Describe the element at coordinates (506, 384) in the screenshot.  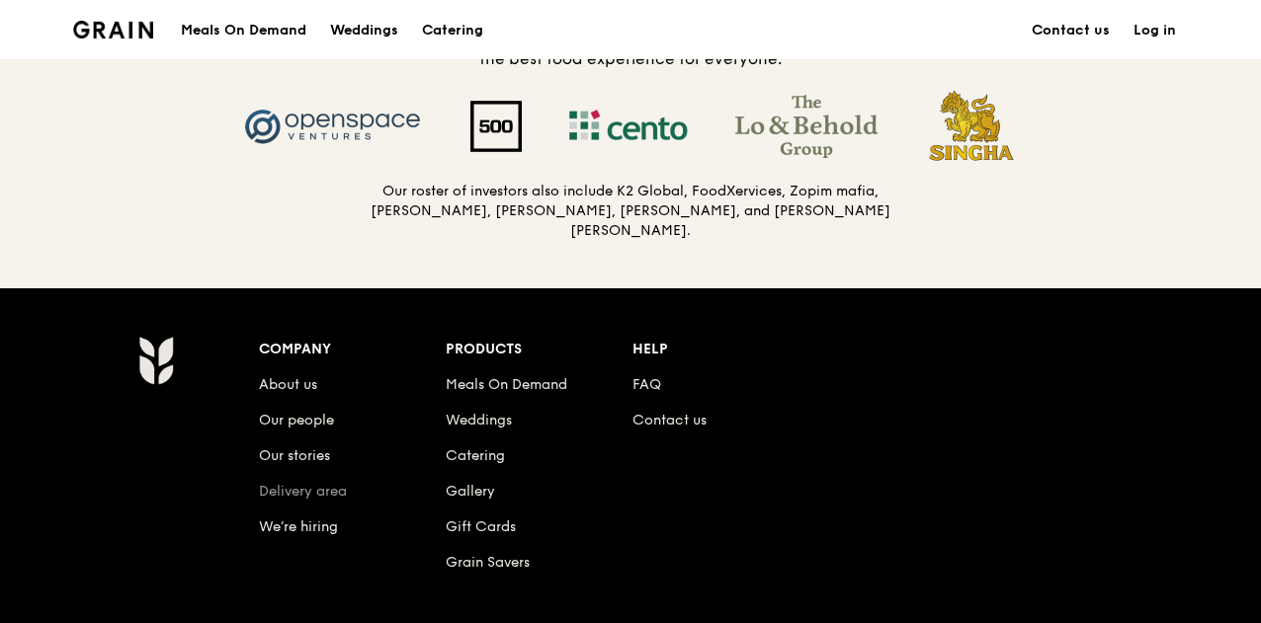
I see `a: Meals On Demand` at that location.